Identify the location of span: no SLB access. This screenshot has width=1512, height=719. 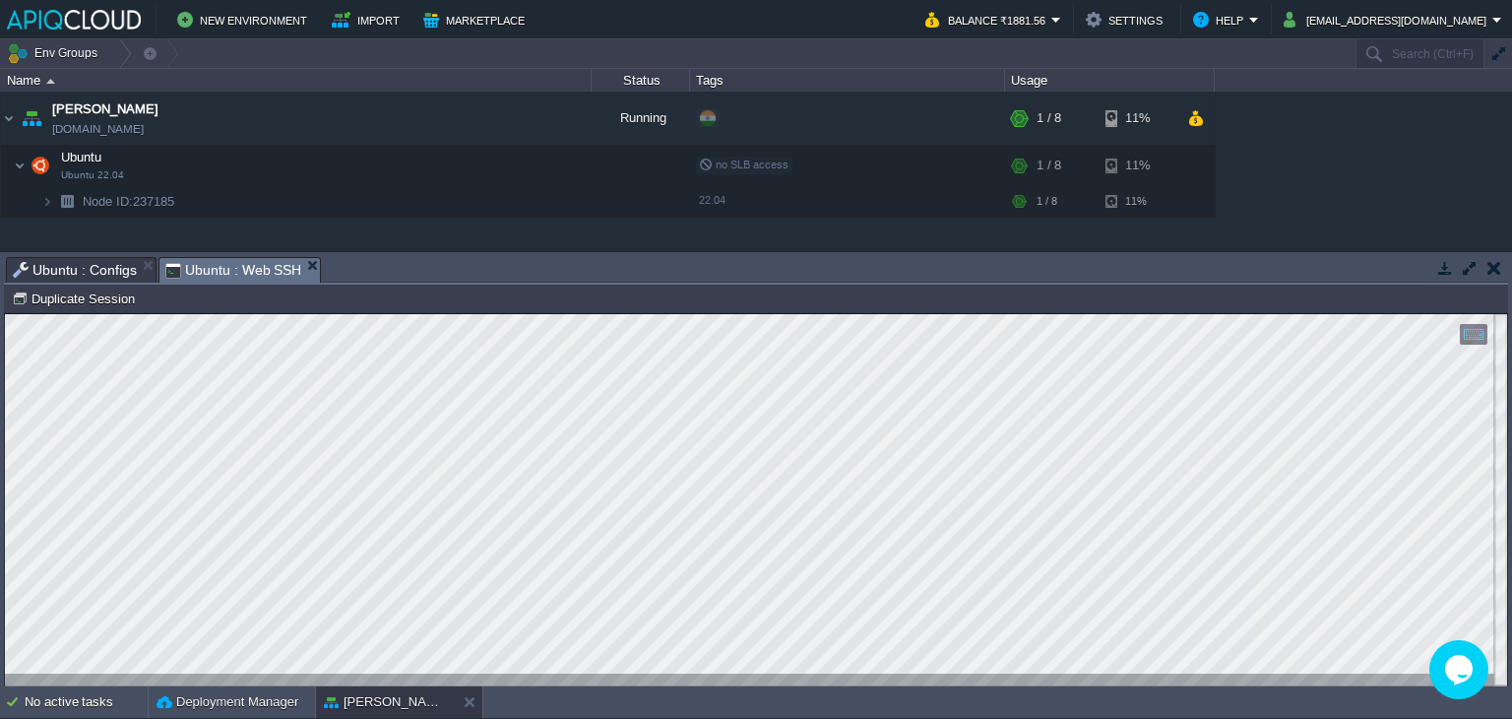
(743, 164).